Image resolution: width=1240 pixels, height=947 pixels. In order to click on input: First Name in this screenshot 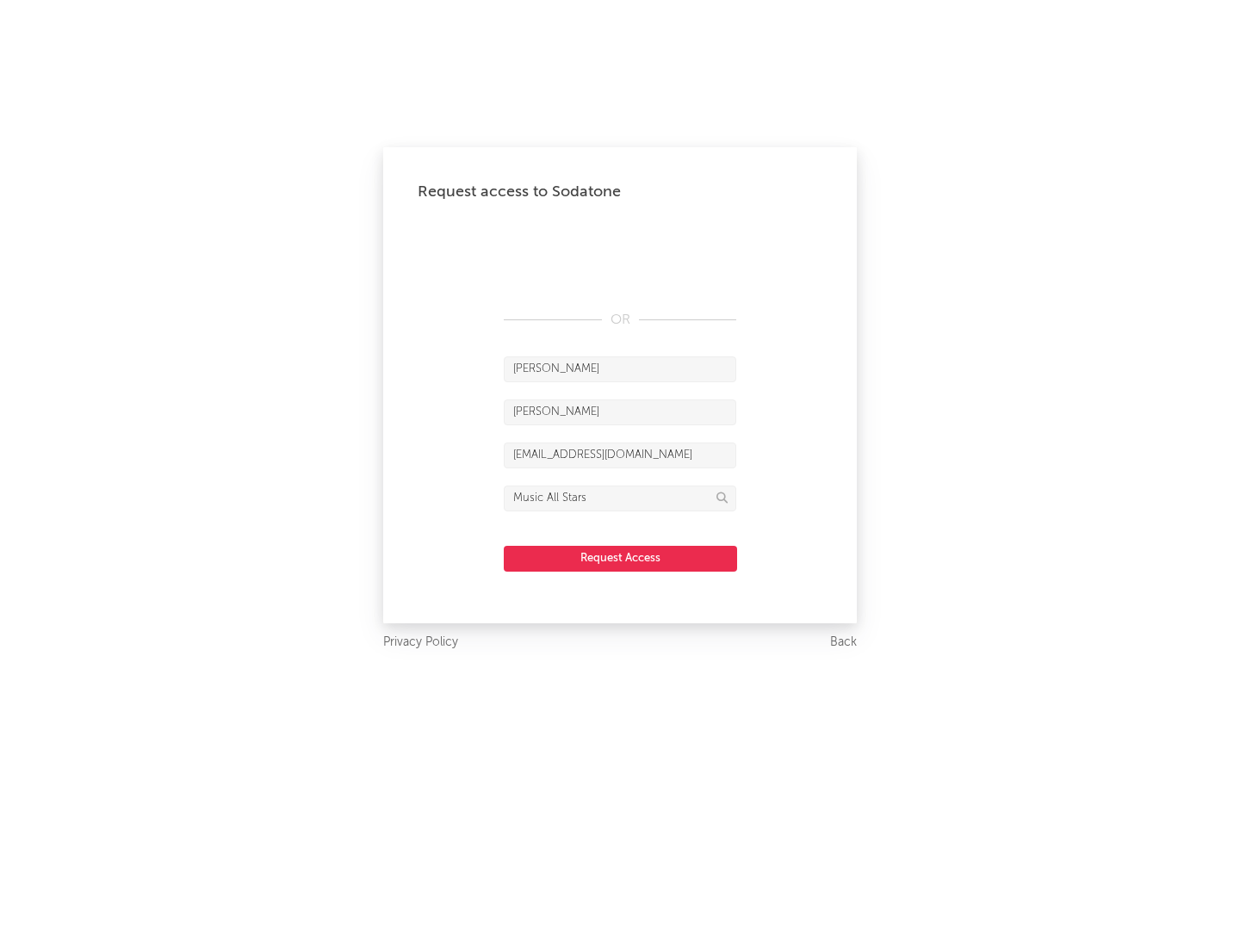, I will do `click(620, 369)`.